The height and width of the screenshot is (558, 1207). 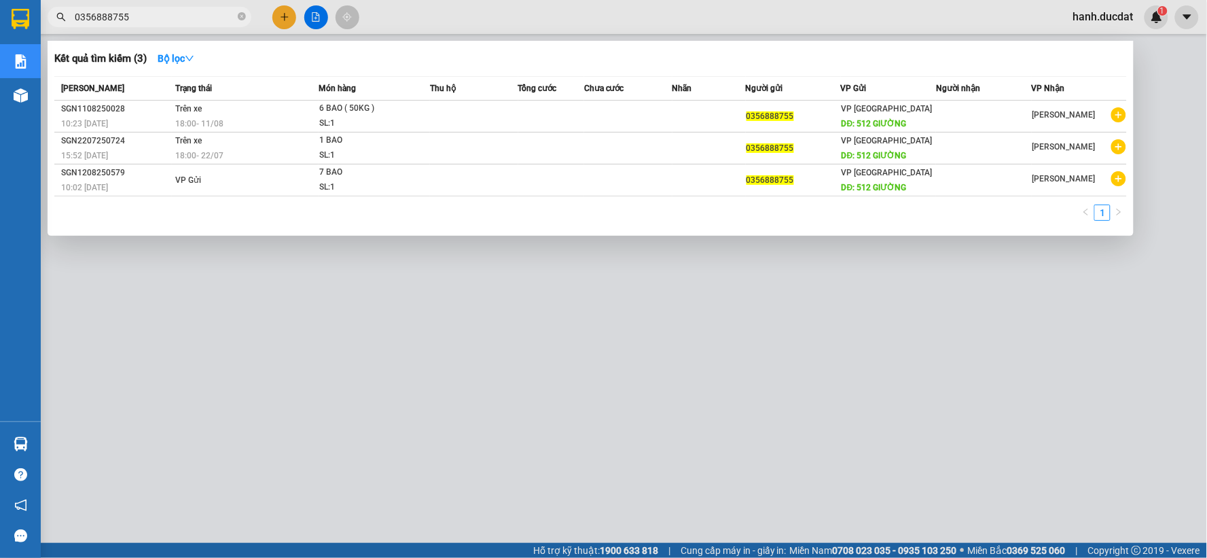 What do you see at coordinates (537, 88) in the screenshot?
I see `span: Tổng cước` at bounding box center [537, 88].